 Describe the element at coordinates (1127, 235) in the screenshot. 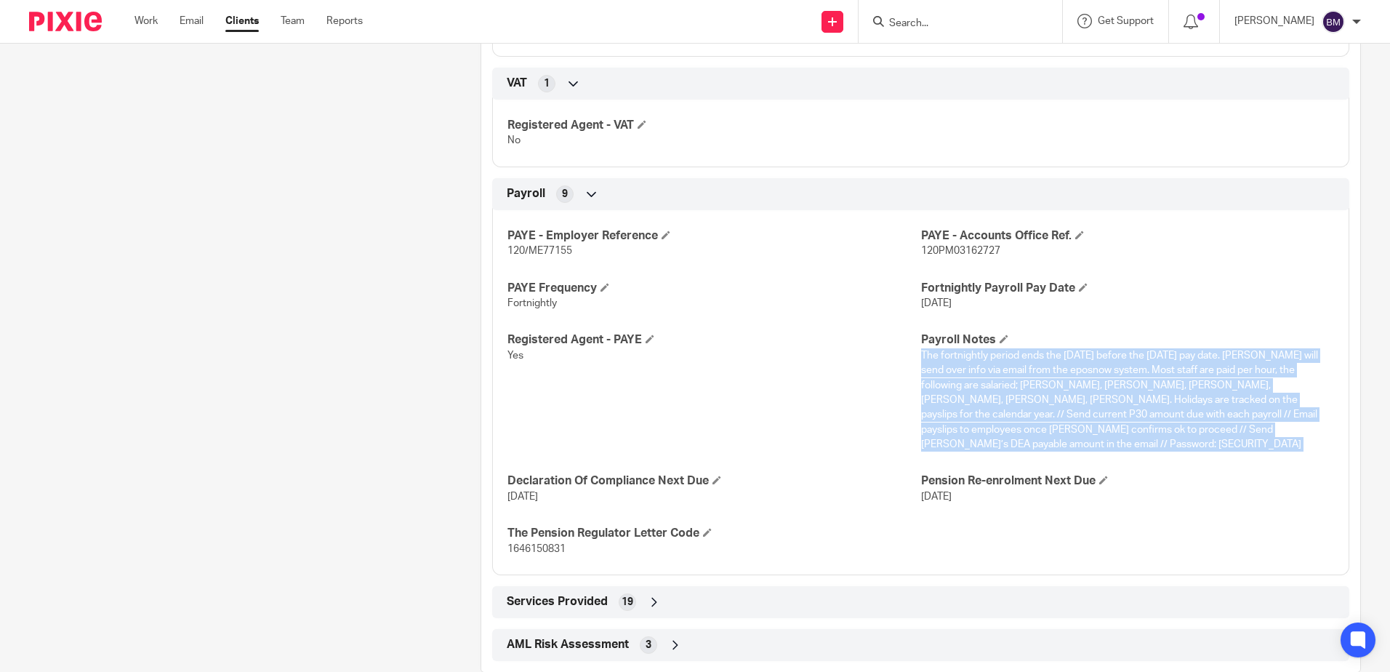

I see `h4: PAYE - Accounts Office Ref.` at that location.